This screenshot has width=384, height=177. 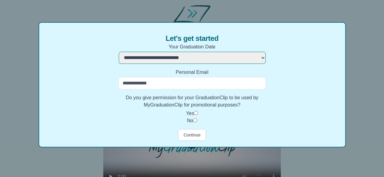 What do you see at coordinates (190, 121) in the screenshot?
I see `label: No` at bounding box center [190, 121].